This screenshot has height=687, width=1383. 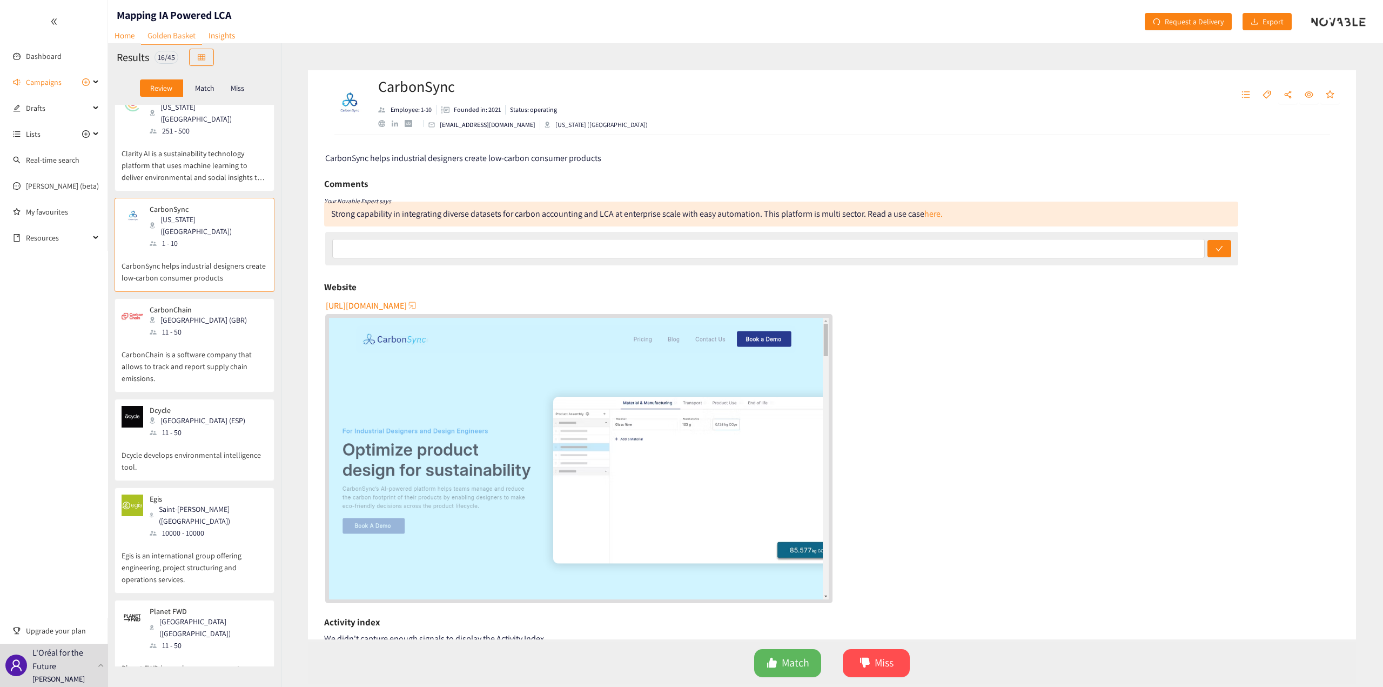 I want to click on div: 16 / 45, so click(x=166, y=57).